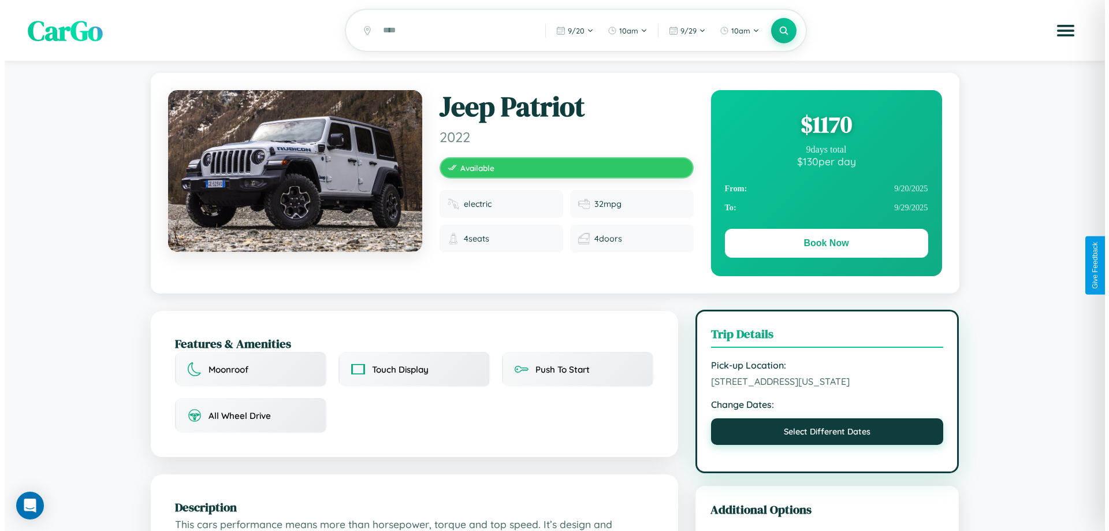 The height and width of the screenshot is (531, 1109). I want to click on span: electric, so click(473, 204).